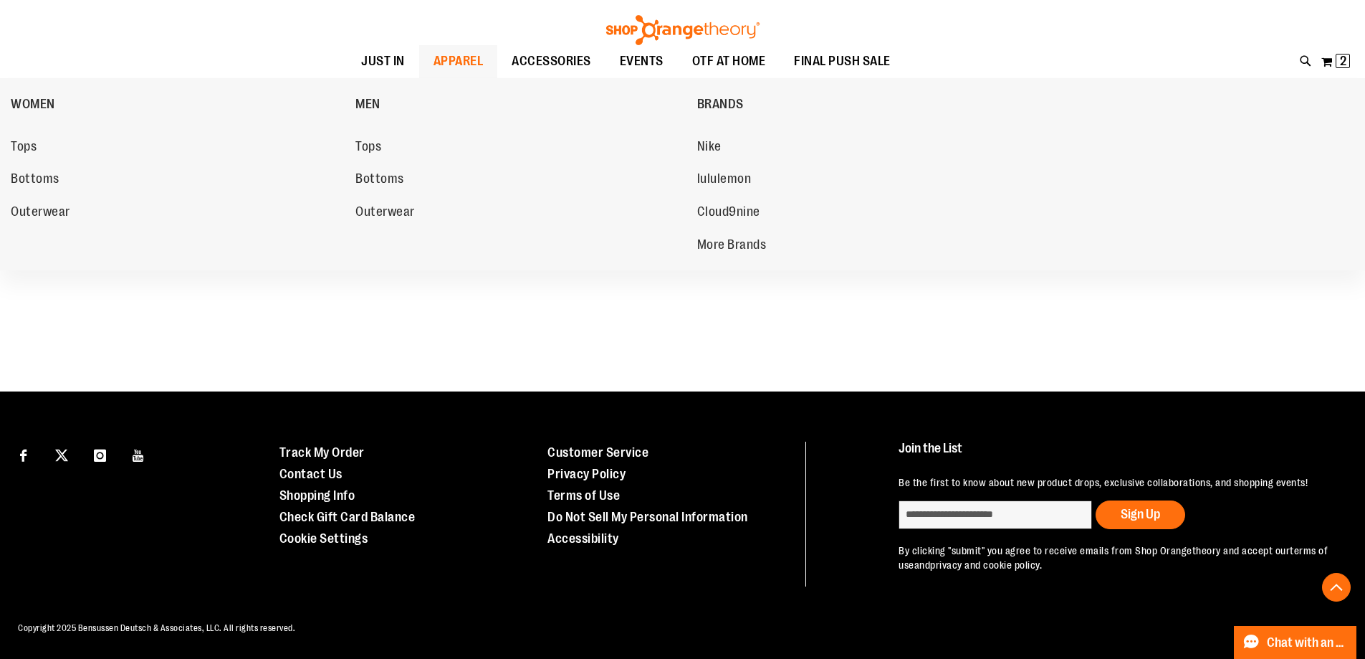 Image resolution: width=1365 pixels, height=659 pixels. I want to click on a: Contact Us, so click(311, 474).